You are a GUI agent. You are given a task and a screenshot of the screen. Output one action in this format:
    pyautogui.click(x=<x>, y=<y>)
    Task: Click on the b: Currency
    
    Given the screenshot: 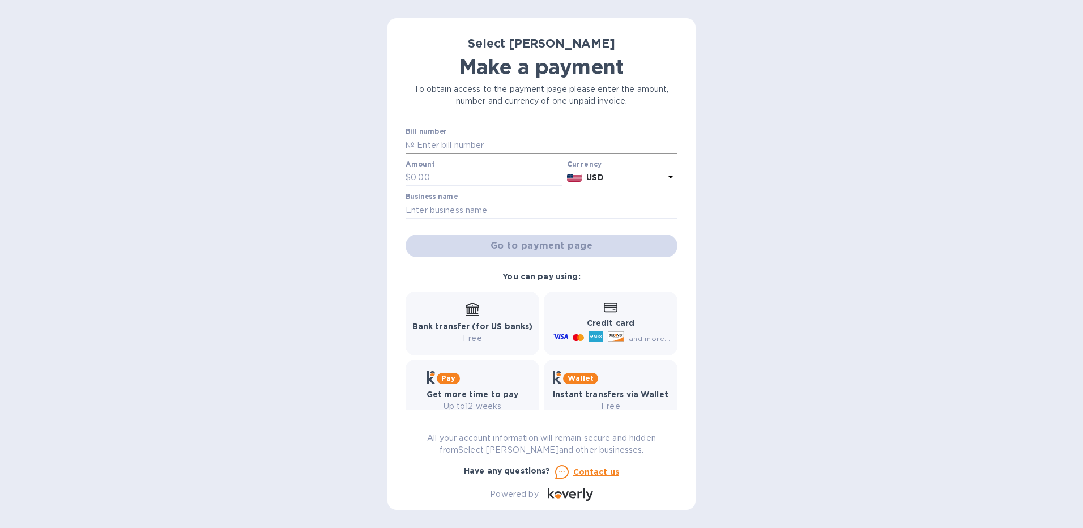 What is the action you would take?
    pyautogui.click(x=584, y=164)
    